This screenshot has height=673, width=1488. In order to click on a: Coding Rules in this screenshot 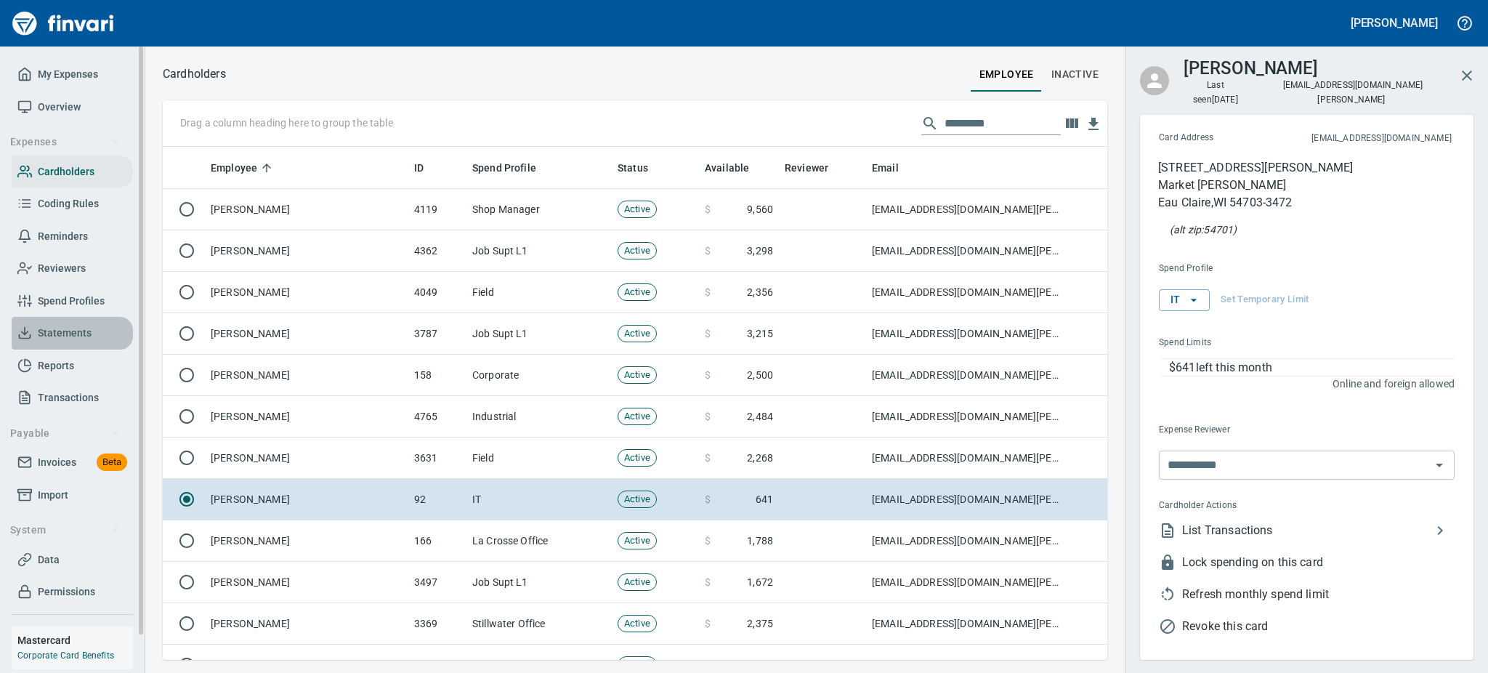, I will do `click(72, 203)`.